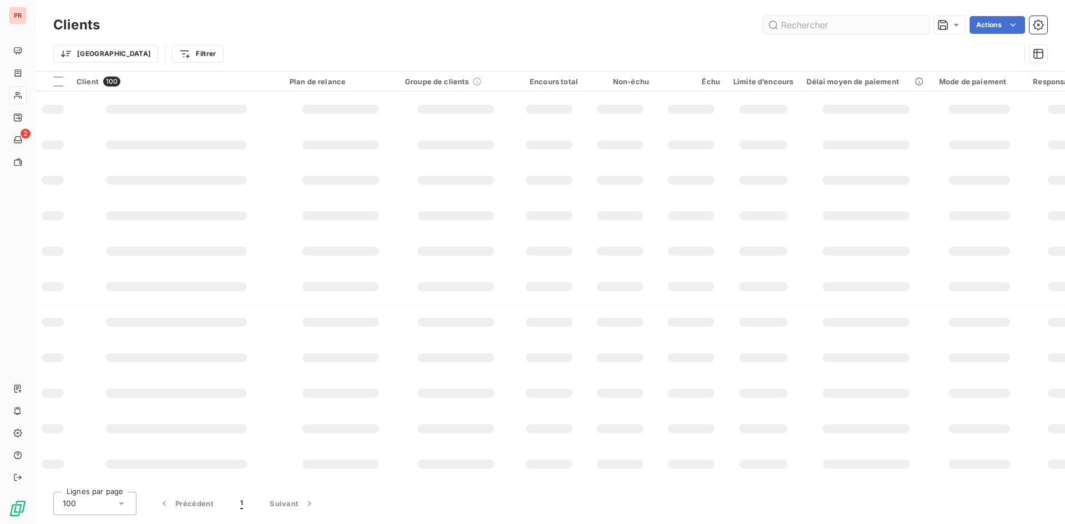 The image size is (1065, 524). Describe the element at coordinates (763, 82) in the screenshot. I see `div: Limite d’encours` at that location.